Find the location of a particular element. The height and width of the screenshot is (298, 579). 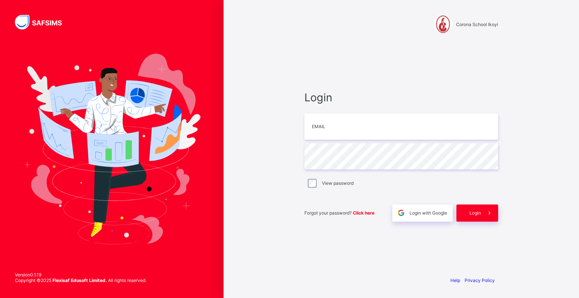

span: Login with Google is located at coordinates (428, 213).